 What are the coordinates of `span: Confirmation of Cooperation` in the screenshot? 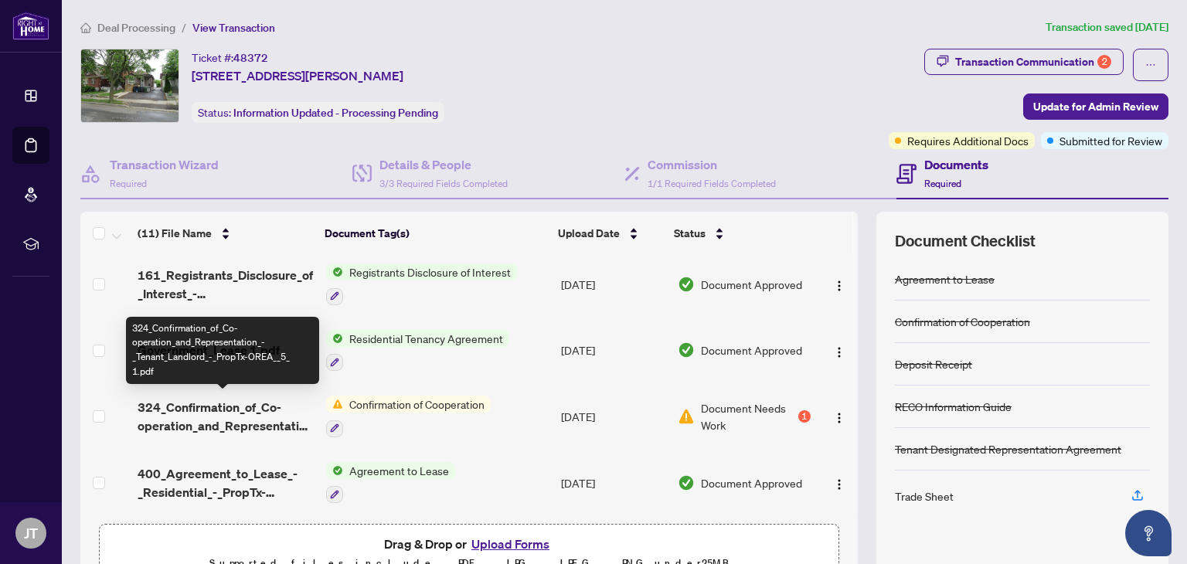 It's located at (416, 404).